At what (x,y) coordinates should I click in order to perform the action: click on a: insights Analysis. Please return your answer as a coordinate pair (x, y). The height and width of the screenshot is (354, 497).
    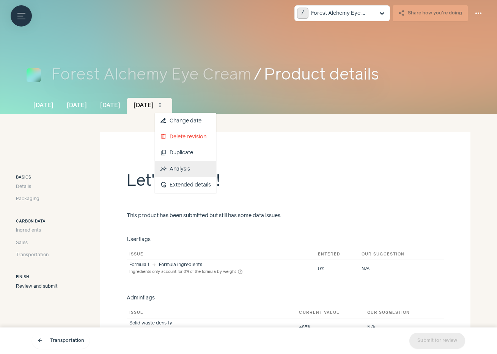
    Looking at the image, I should click on (185, 169).